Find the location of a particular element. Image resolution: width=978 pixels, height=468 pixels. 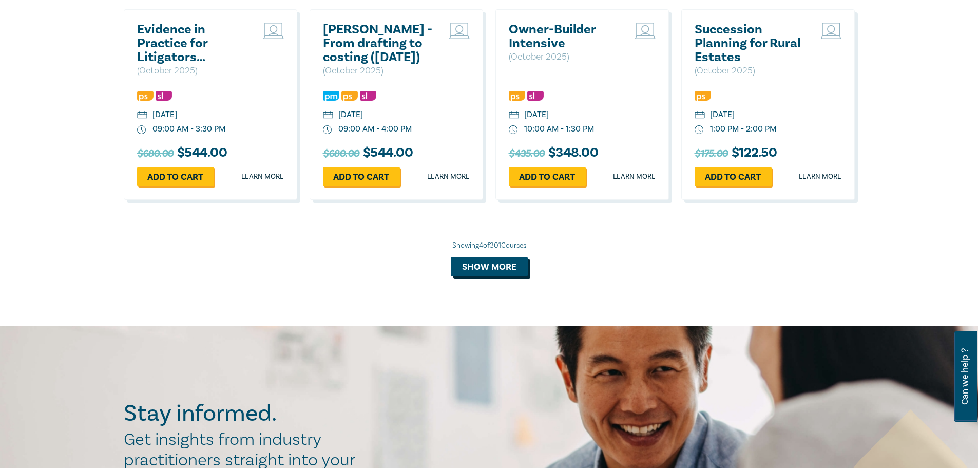

a: Owner-Builder Intensive is located at coordinates (563, 36).